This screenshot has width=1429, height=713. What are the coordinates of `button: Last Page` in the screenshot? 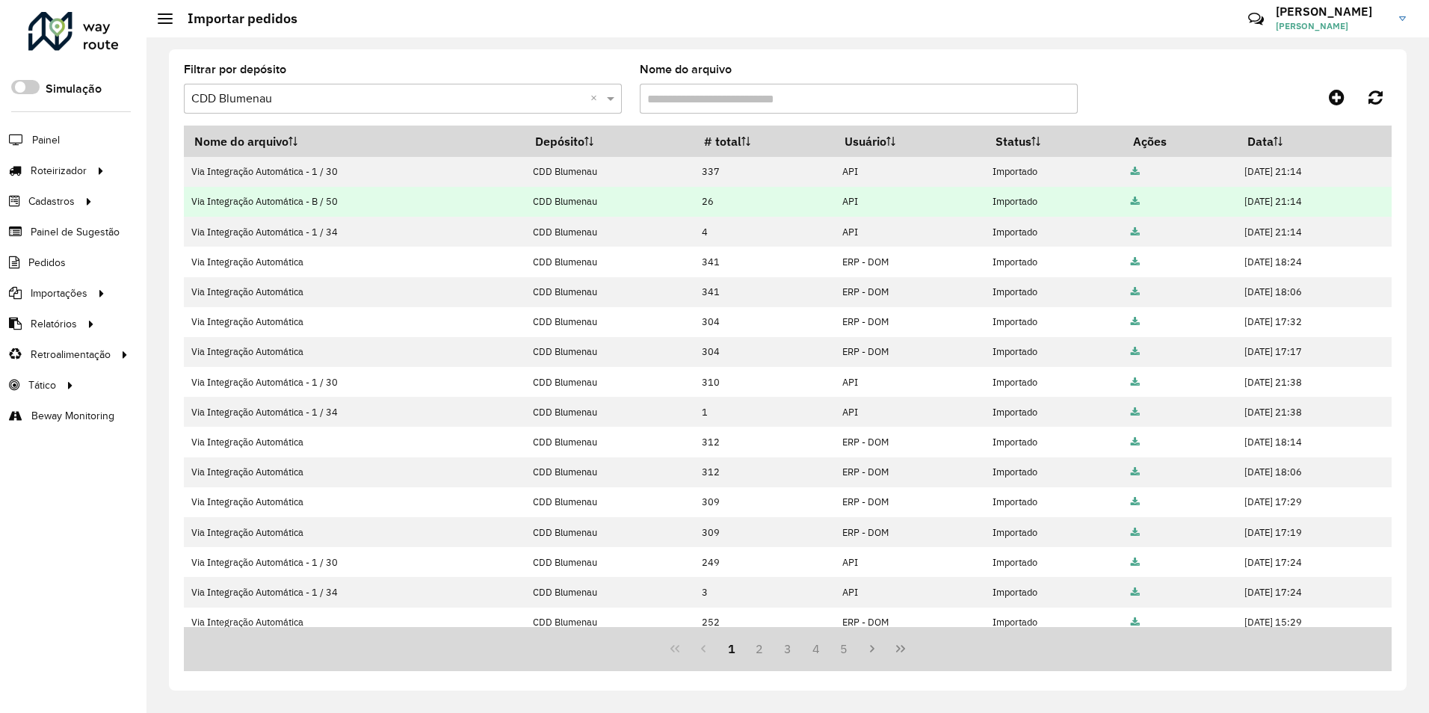 It's located at (901, 649).